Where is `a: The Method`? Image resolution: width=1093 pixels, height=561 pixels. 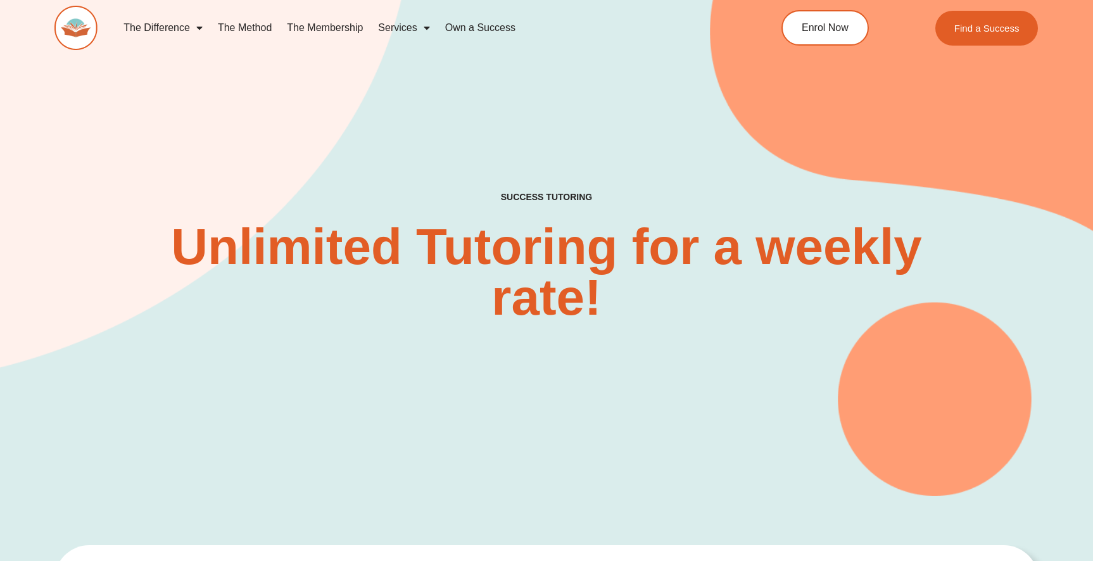
a: The Method is located at coordinates (245, 28).